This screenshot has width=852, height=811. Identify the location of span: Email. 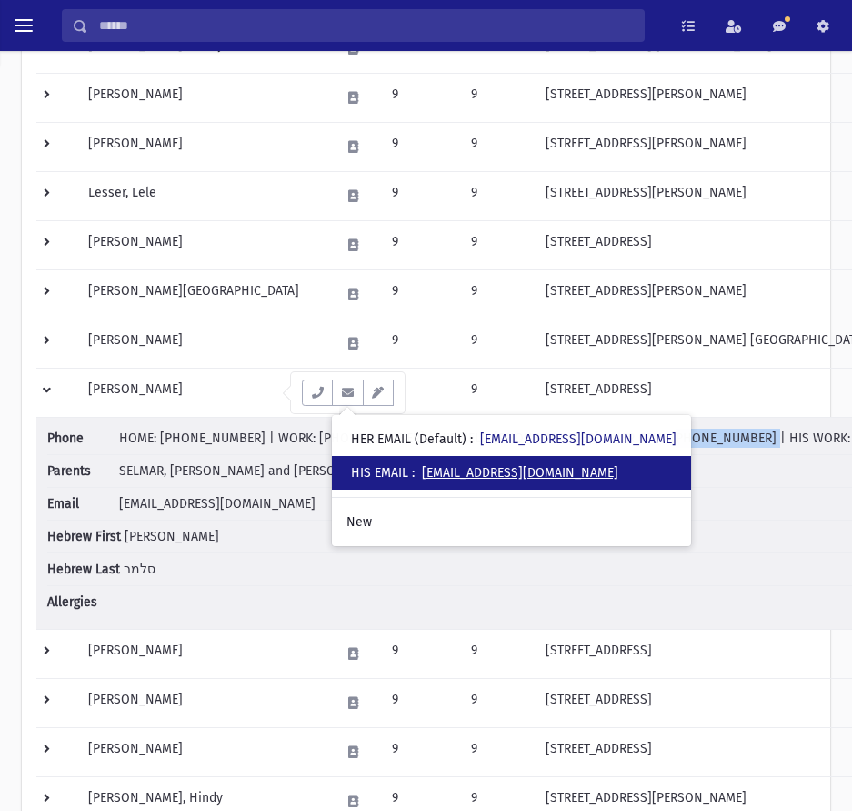
(81, 503).